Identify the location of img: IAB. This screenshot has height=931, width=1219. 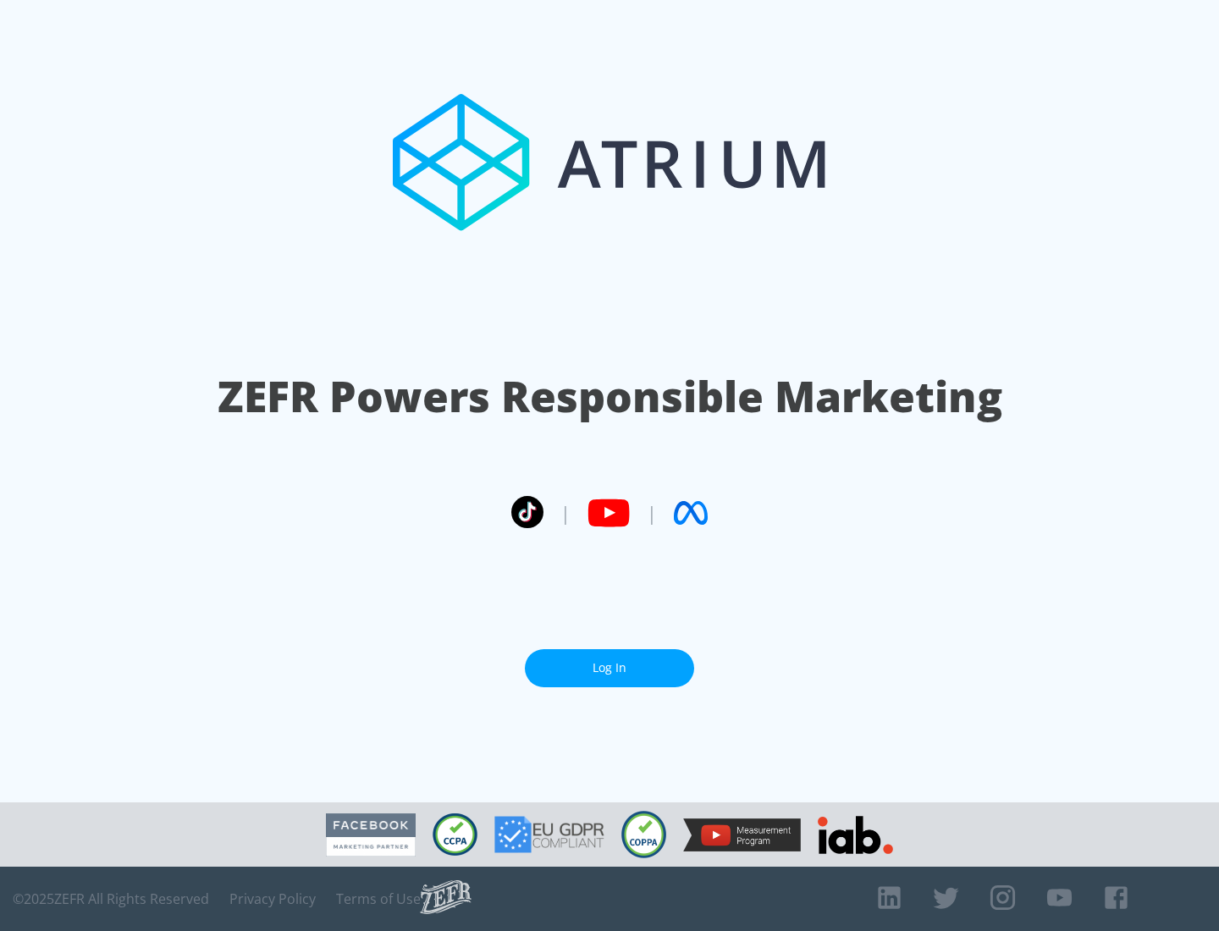
(855, 835).